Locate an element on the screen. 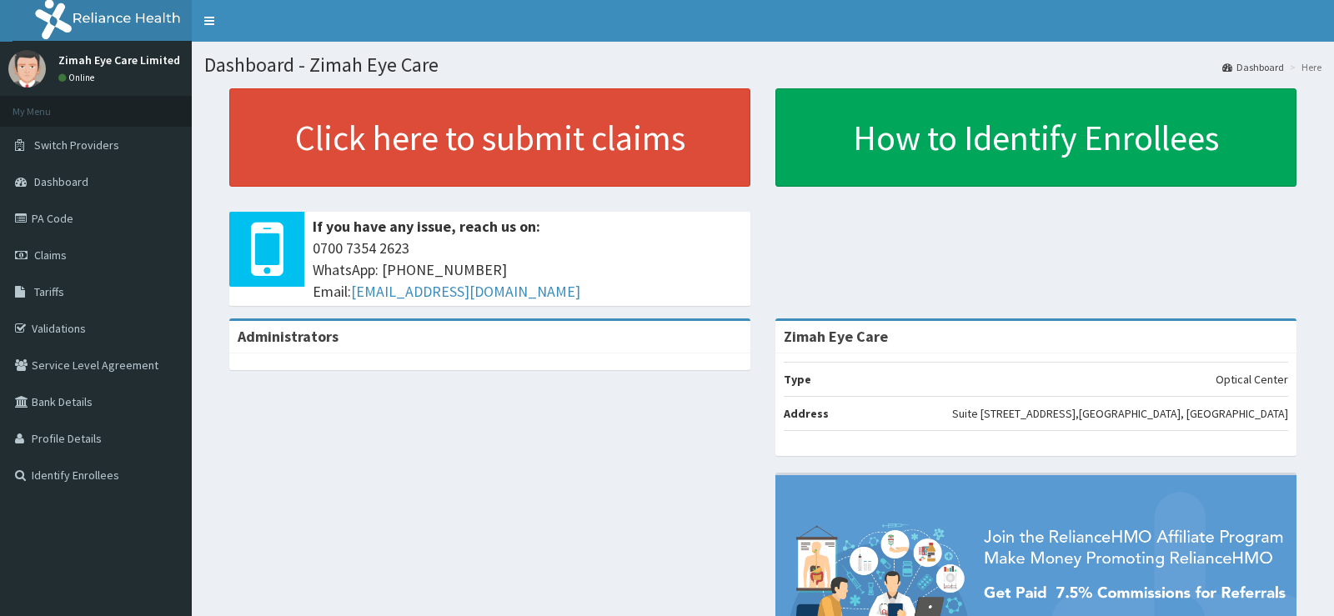 The height and width of the screenshot is (616, 1334). a: How to Identify Enrollees is located at coordinates (1036, 138).